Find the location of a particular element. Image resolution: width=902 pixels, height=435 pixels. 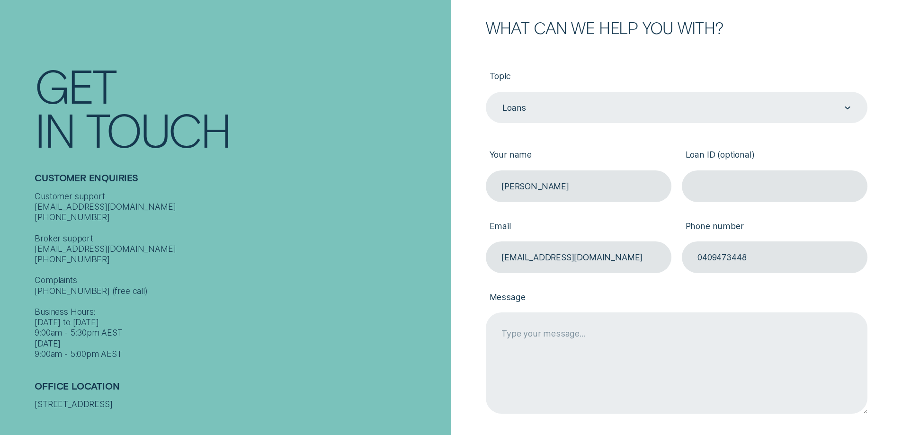

h2: Office Location is located at coordinates (240, 390).